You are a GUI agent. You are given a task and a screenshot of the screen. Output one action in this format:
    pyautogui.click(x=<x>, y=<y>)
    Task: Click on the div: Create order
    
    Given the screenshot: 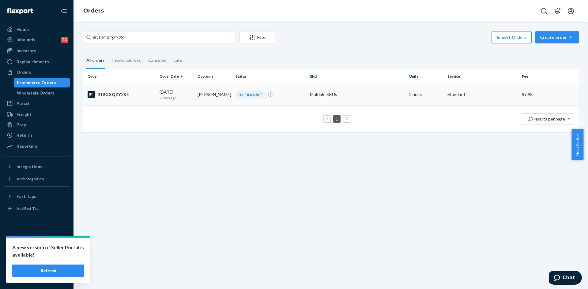 What is the action you would take?
    pyautogui.click(x=557, y=37)
    